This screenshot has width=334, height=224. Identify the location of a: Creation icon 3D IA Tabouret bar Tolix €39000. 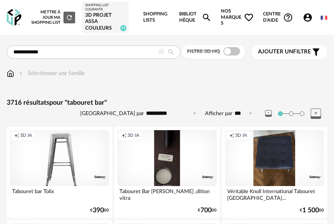
(59, 173).